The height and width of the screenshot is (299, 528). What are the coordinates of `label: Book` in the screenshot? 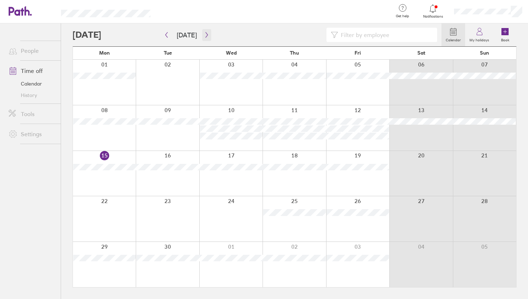 It's located at (505, 39).